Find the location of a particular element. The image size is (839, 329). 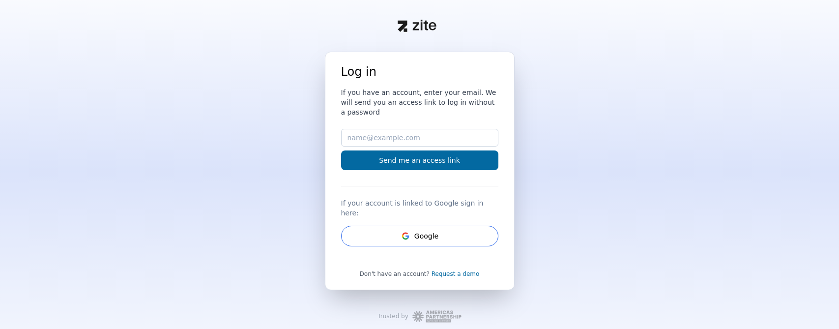

h1: Log in is located at coordinates (420, 72).